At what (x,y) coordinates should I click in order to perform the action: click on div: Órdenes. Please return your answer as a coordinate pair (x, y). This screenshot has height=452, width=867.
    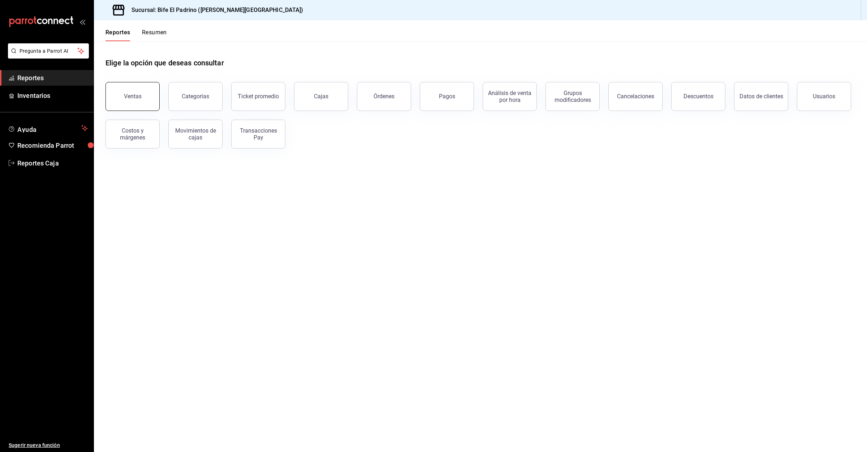
    Looking at the image, I should click on (384, 96).